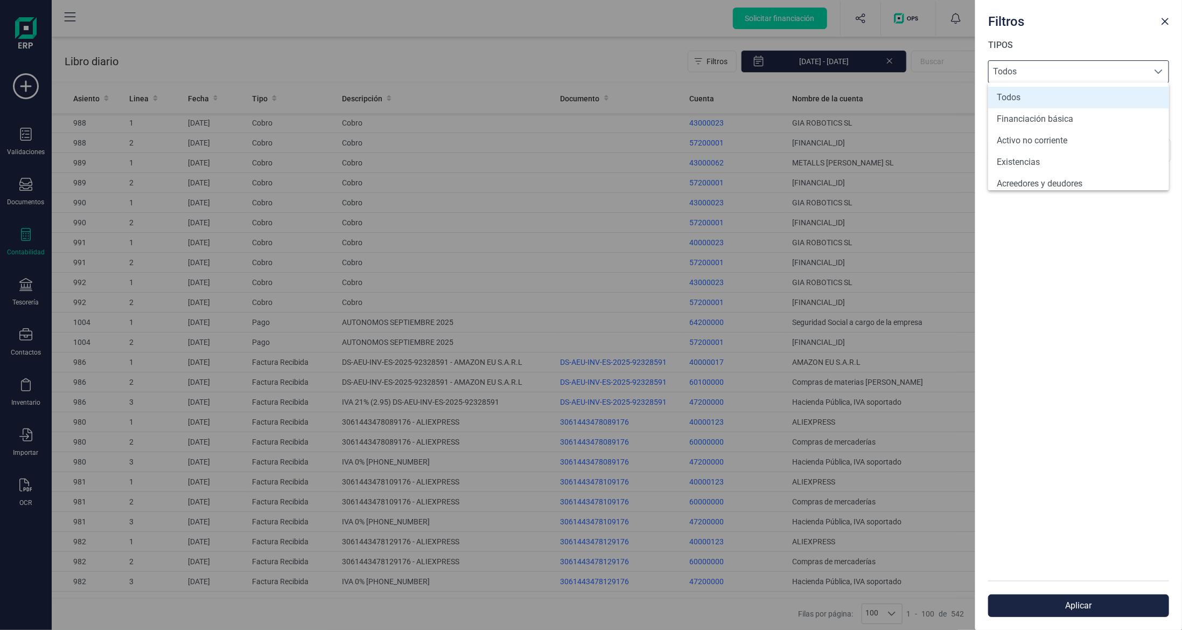 The image size is (1182, 630). What do you see at coordinates (1079, 119) in the screenshot?
I see `li: Financiación básica` at bounding box center [1079, 119].